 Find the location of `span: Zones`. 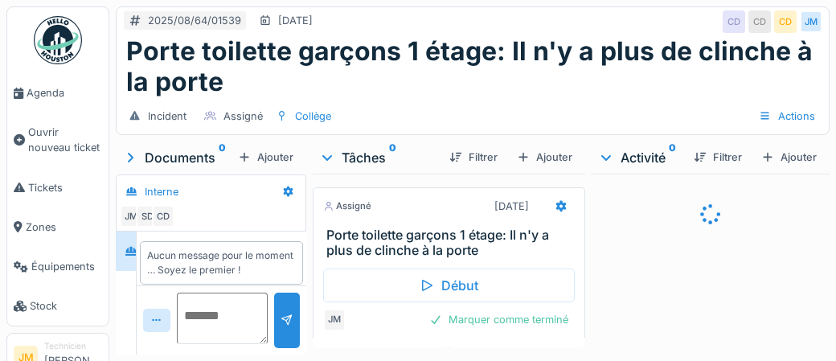

span: Zones is located at coordinates (63, 227).